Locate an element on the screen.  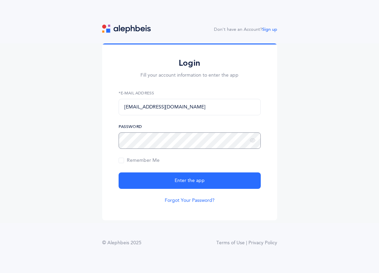
button: Enter the app is located at coordinates (190, 181).